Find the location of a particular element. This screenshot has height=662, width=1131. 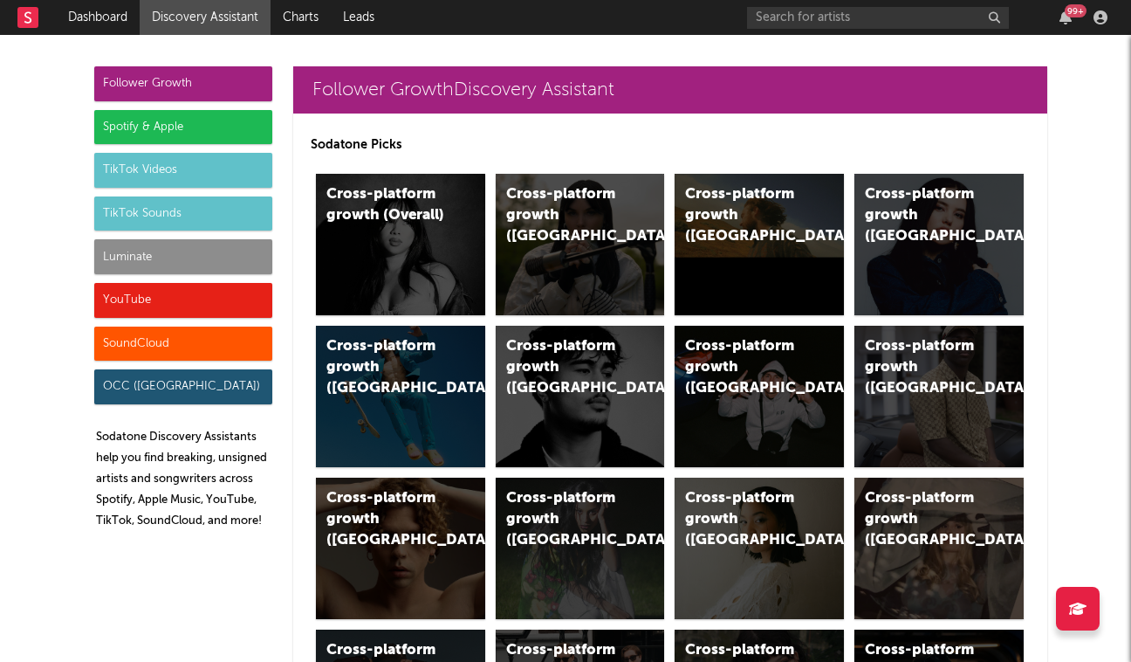

div: Follower Growth is located at coordinates (183, 84).